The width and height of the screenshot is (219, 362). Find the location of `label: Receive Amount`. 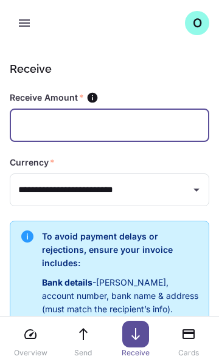

label: Receive Amount is located at coordinates (47, 98).